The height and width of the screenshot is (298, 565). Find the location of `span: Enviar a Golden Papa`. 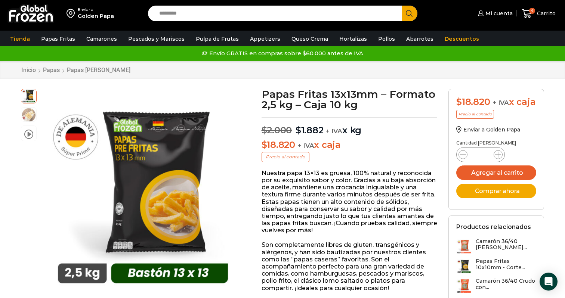

span: Enviar a Golden Papa is located at coordinates (492, 130).